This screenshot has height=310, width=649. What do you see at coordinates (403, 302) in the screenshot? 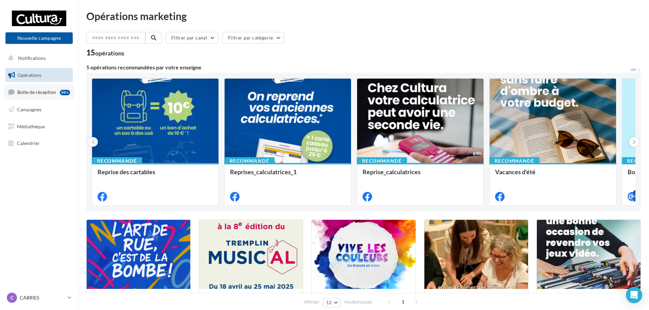
I see `span: 1` at bounding box center [403, 302].